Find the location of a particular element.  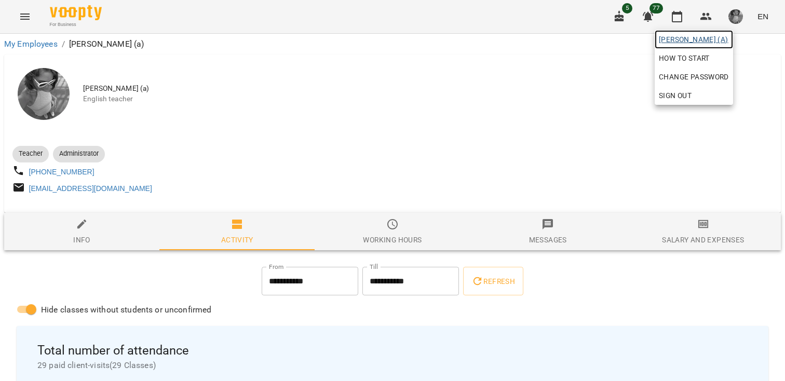

span: How to start is located at coordinates (684, 58).